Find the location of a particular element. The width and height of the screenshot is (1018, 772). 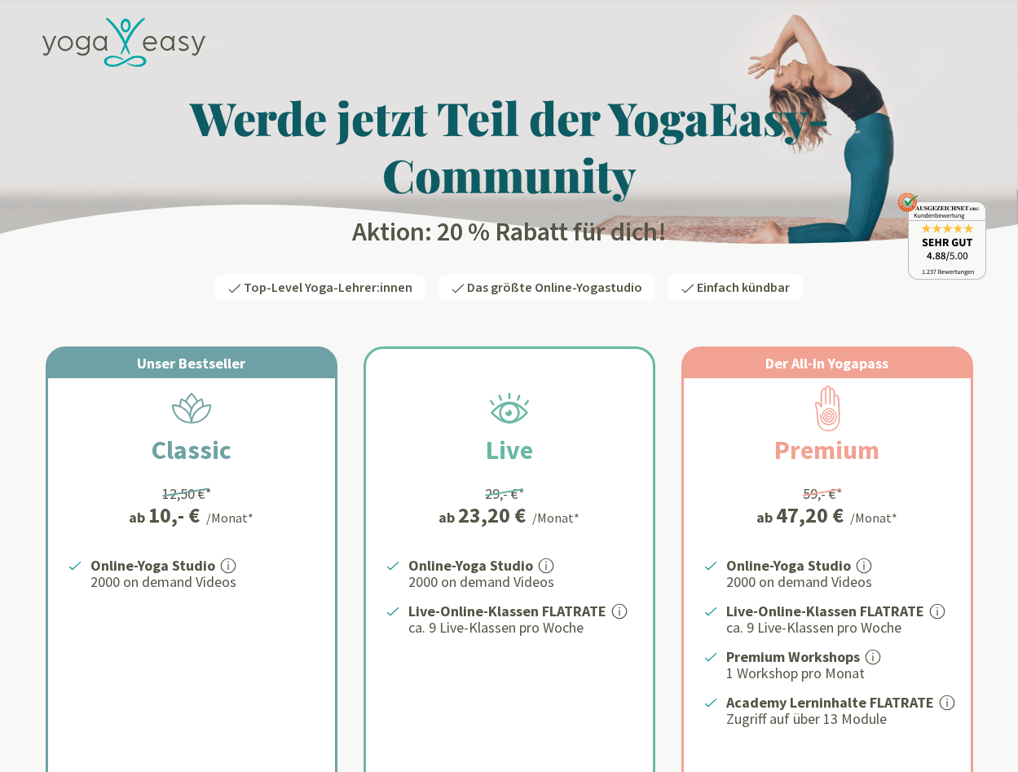

div: 12,50 €* is located at coordinates (187, 493).